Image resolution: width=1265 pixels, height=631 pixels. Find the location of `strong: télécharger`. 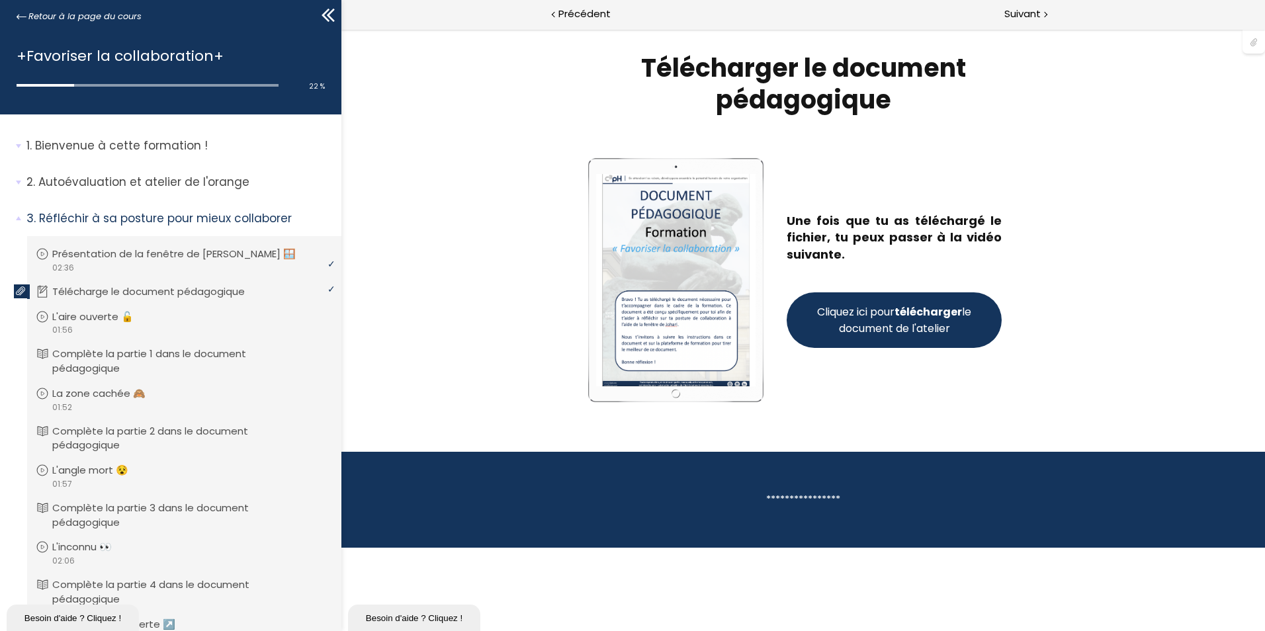

strong: télécharger is located at coordinates (587, 283).